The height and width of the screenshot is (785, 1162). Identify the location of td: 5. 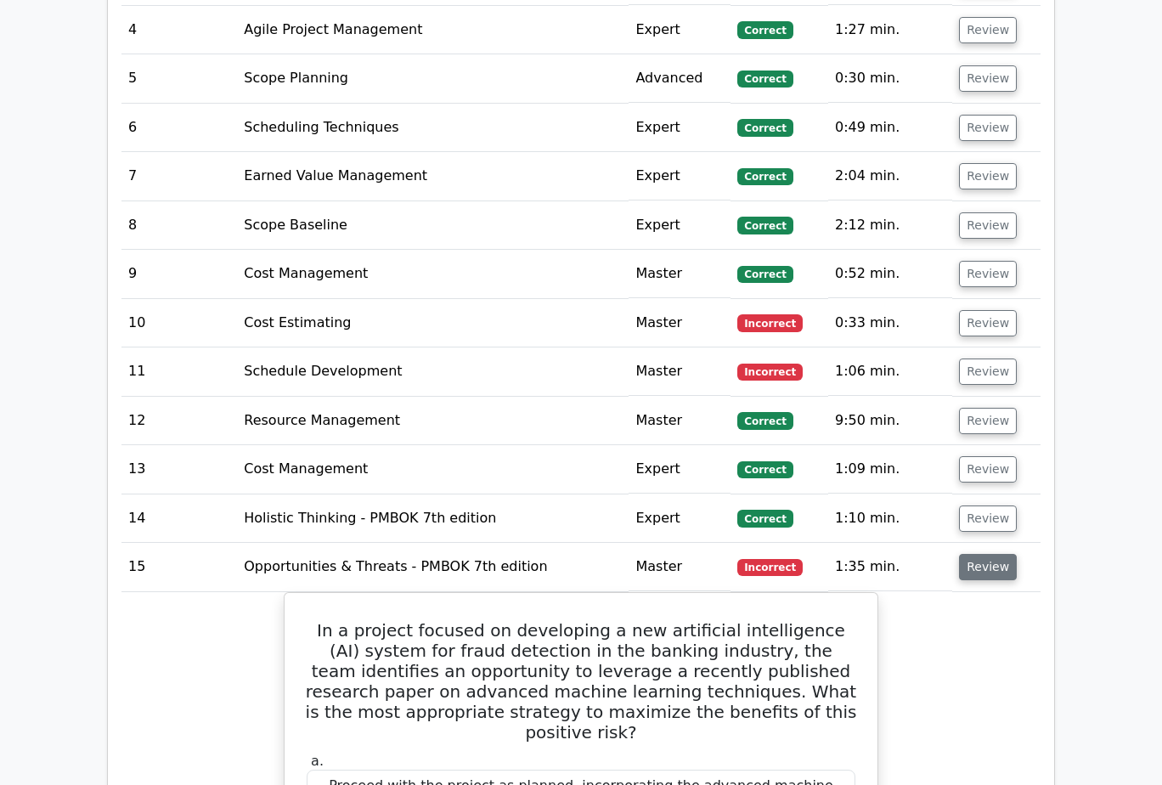
(179, 78).